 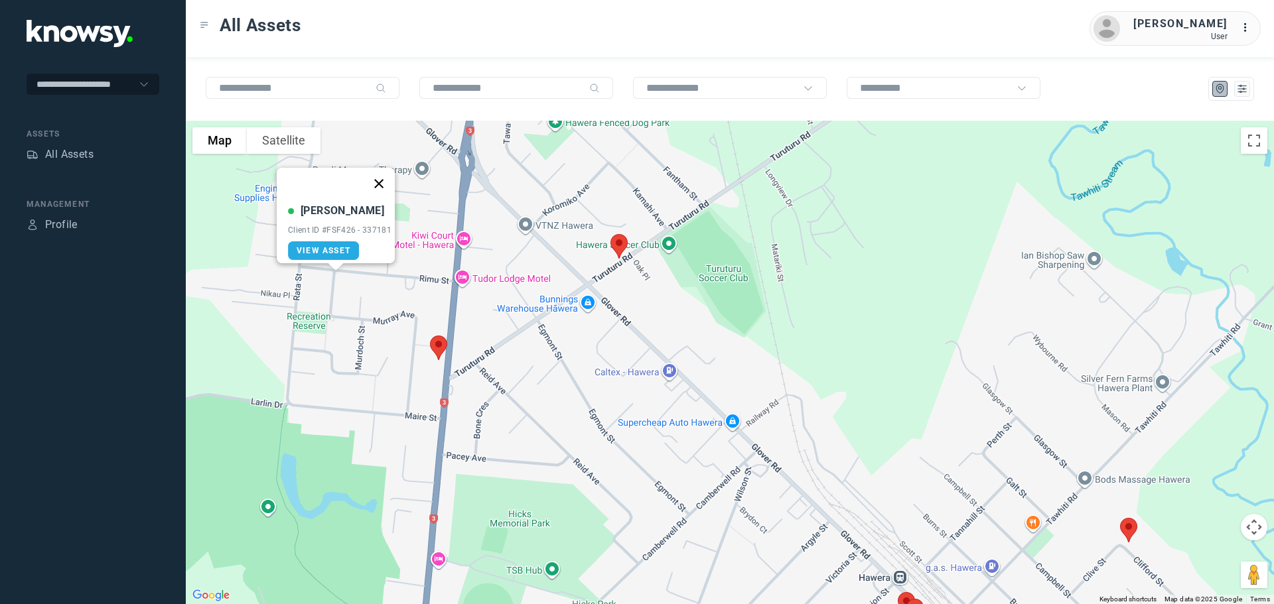 What do you see at coordinates (211, 596) in the screenshot?
I see `a: Open this area in Google Maps (opens a new window)` at bounding box center [211, 596].